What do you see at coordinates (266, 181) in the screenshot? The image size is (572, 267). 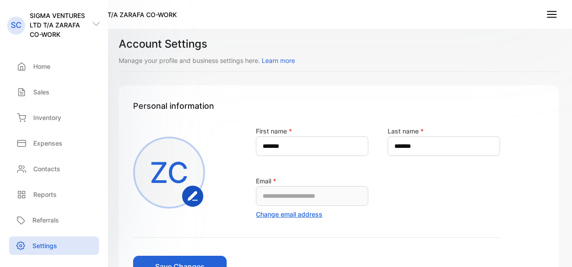 I see `label: Email` at bounding box center [266, 181].